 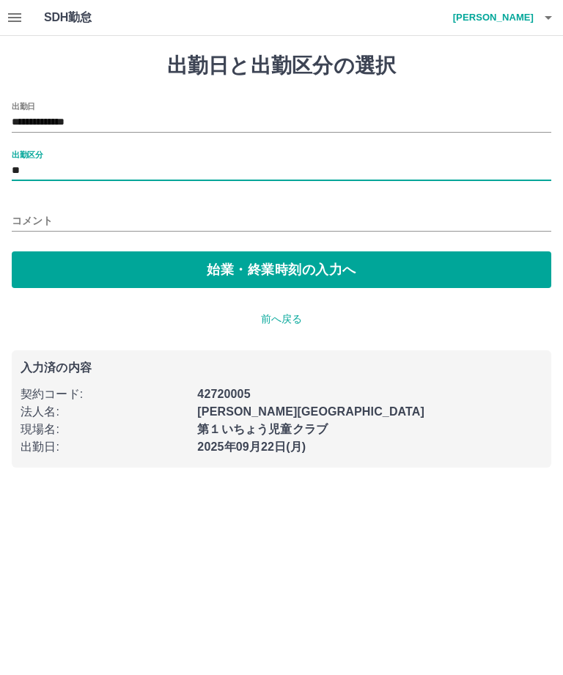 I want to click on p: 出勤日 :, so click(x=104, y=447).